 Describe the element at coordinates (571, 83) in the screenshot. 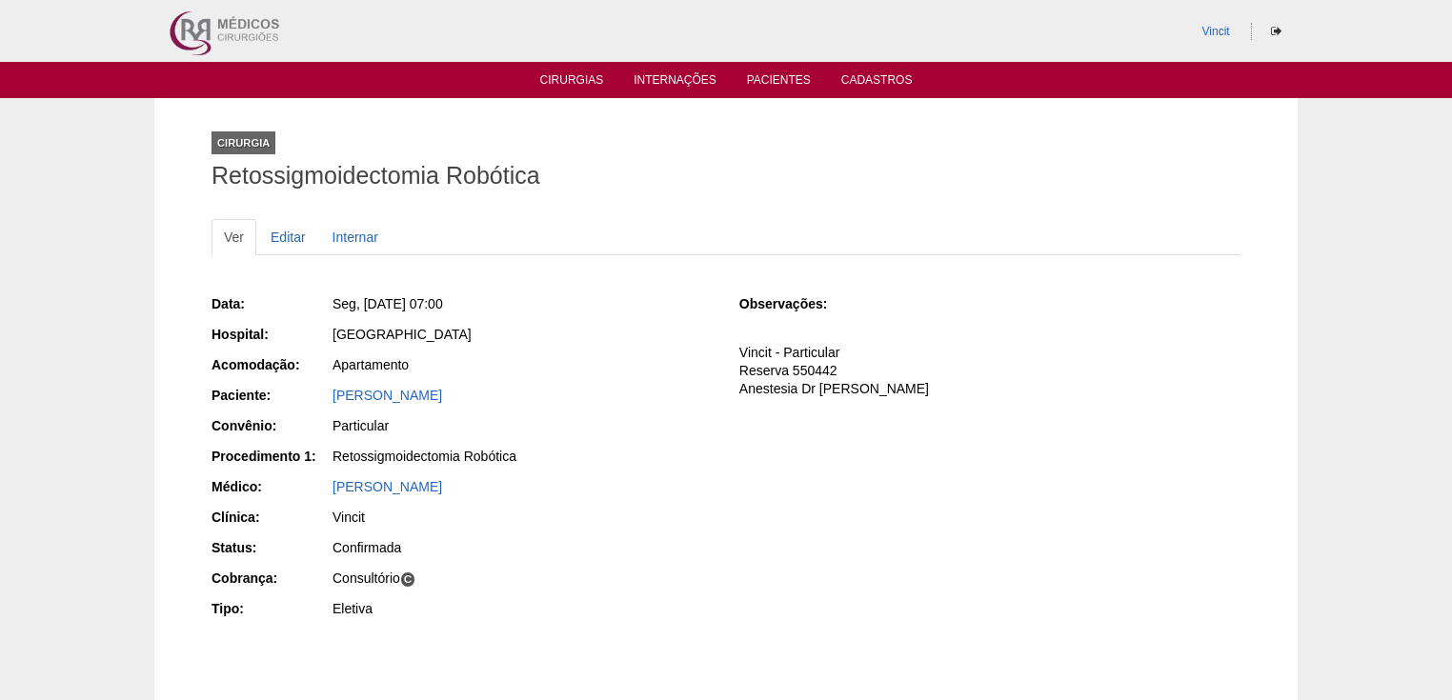

I see `a: Cirurgias` at that location.